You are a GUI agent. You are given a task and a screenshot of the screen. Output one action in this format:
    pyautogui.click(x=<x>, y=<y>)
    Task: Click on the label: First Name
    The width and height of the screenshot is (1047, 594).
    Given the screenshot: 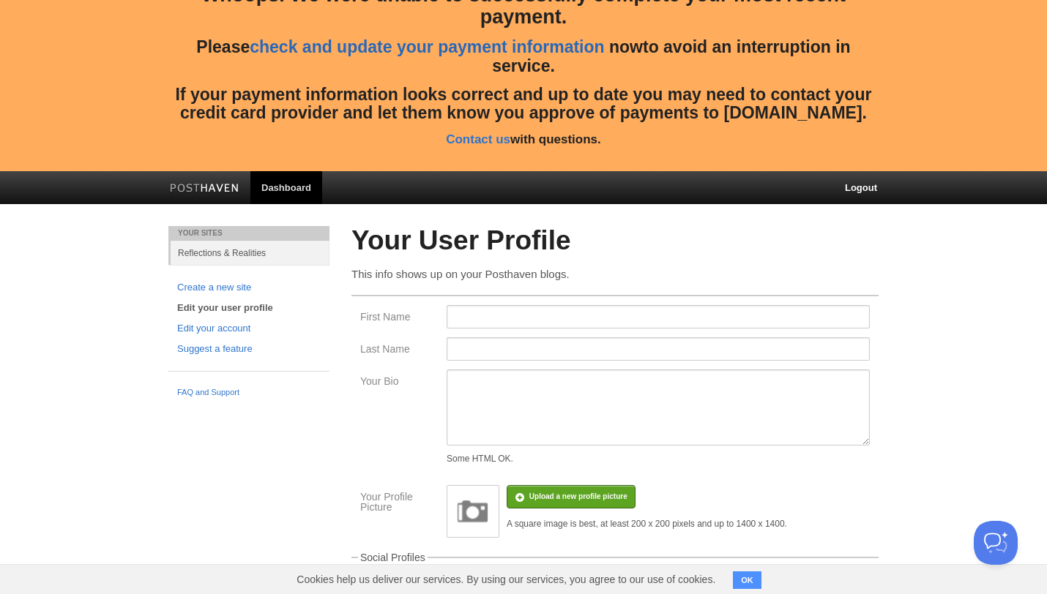 What is the action you would take?
    pyautogui.click(x=399, y=318)
    